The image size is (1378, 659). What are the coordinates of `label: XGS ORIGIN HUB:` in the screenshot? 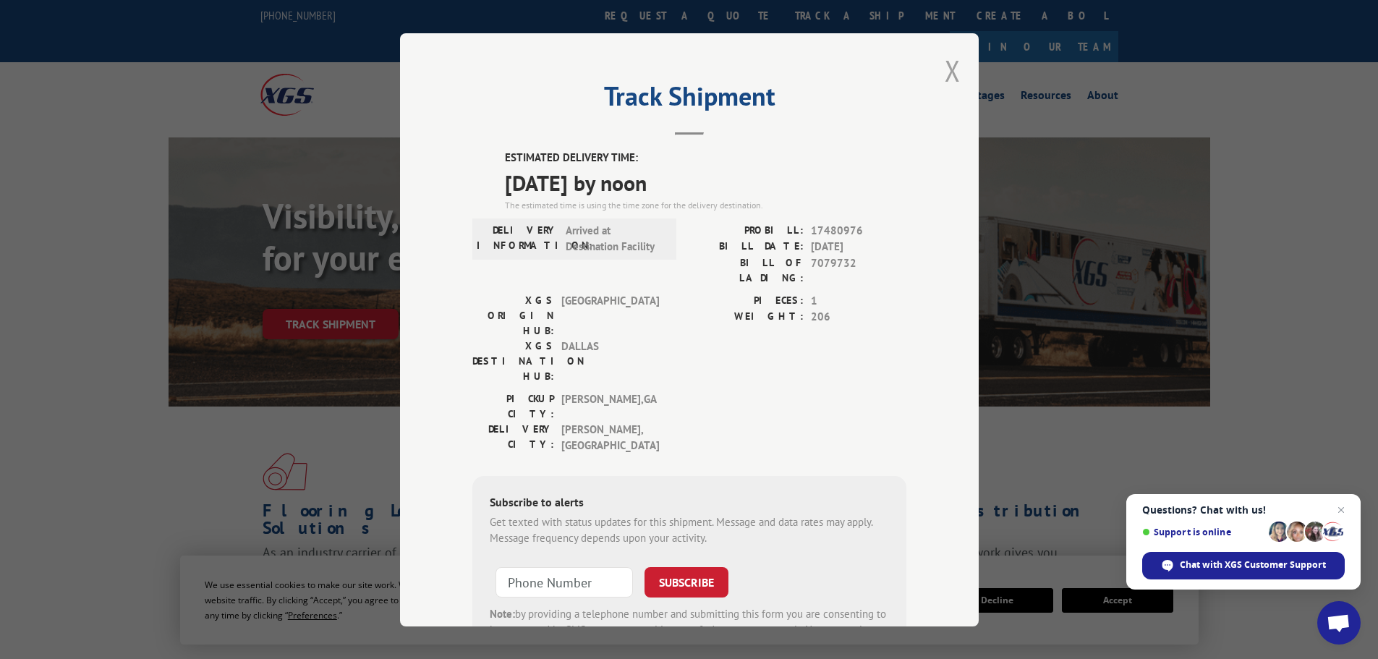 It's located at (513, 315).